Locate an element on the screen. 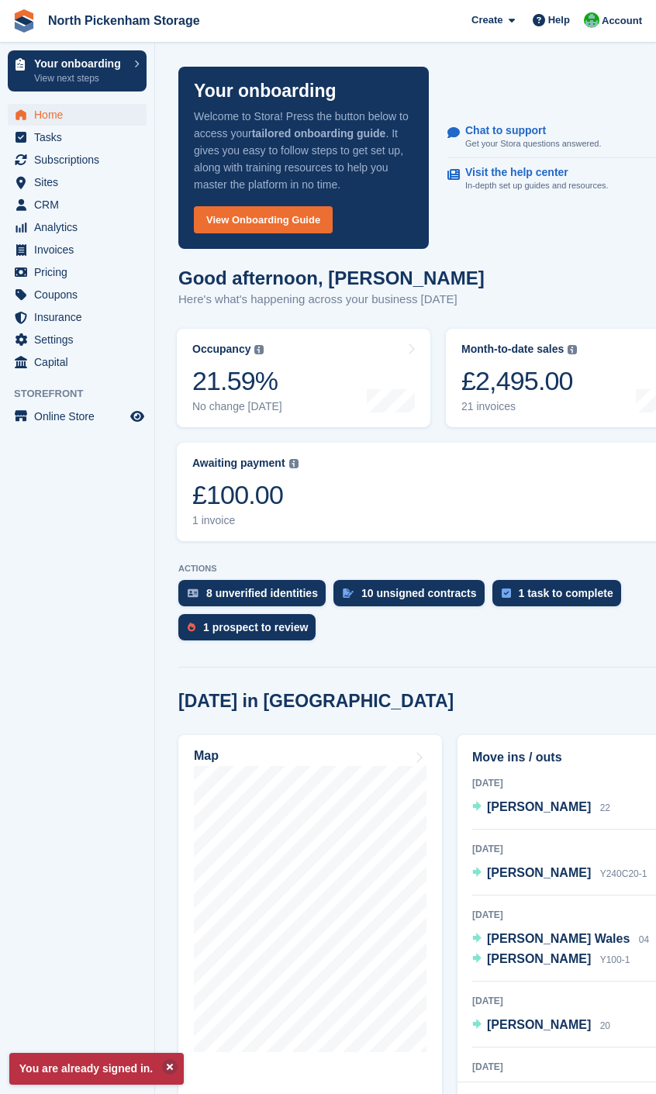 The height and width of the screenshot is (1094, 656). div: 10 unsigned contracts is located at coordinates (419, 593).